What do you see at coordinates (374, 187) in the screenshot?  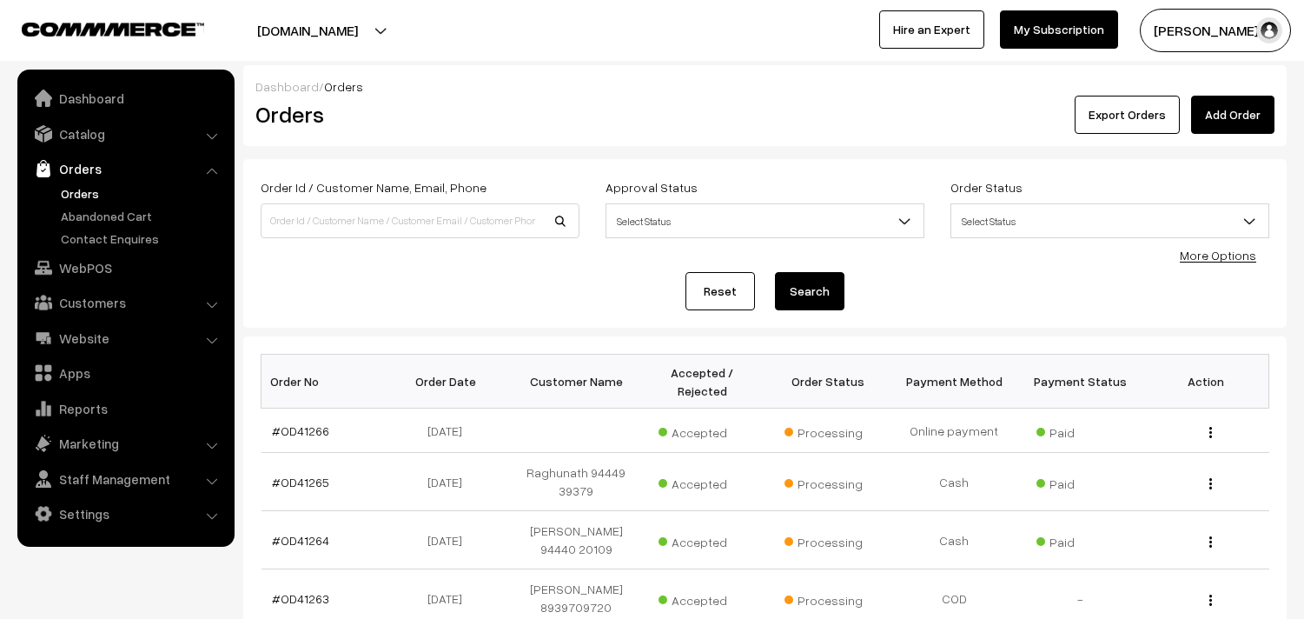 I see `label: Order Id / Customer Name, Email, Phone` at bounding box center [374, 187].